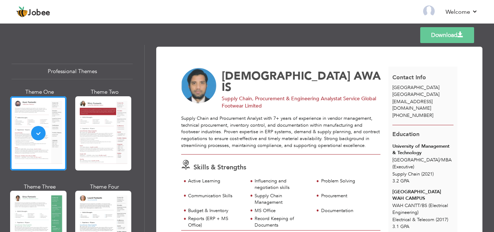 The width and height of the screenshot is (494, 232). Describe the element at coordinates (215, 222) in the screenshot. I see `div: Reports (ERP + MS Office)` at that location.